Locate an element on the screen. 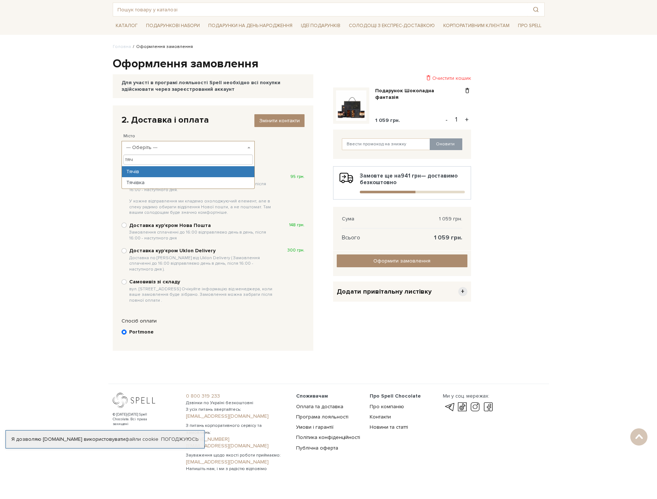 Image resolution: width=657 pixels, height=499 pixels. a: instagram is located at coordinates (475, 407).